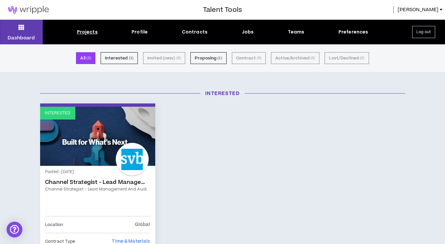 This screenshot has height=244, width=445. I want to click on button: Lost/Declined (0), so click(347, 58).